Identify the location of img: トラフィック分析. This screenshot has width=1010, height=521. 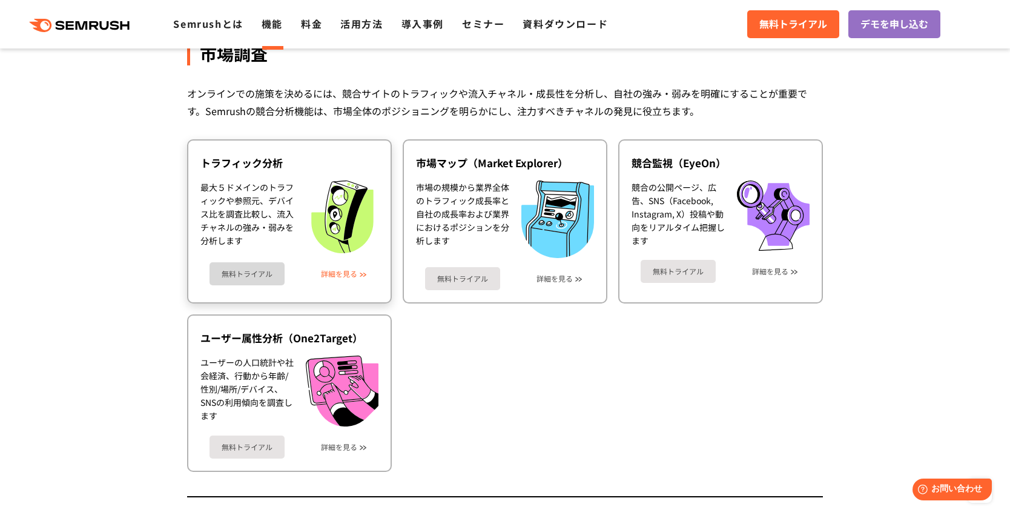
(342, 217).